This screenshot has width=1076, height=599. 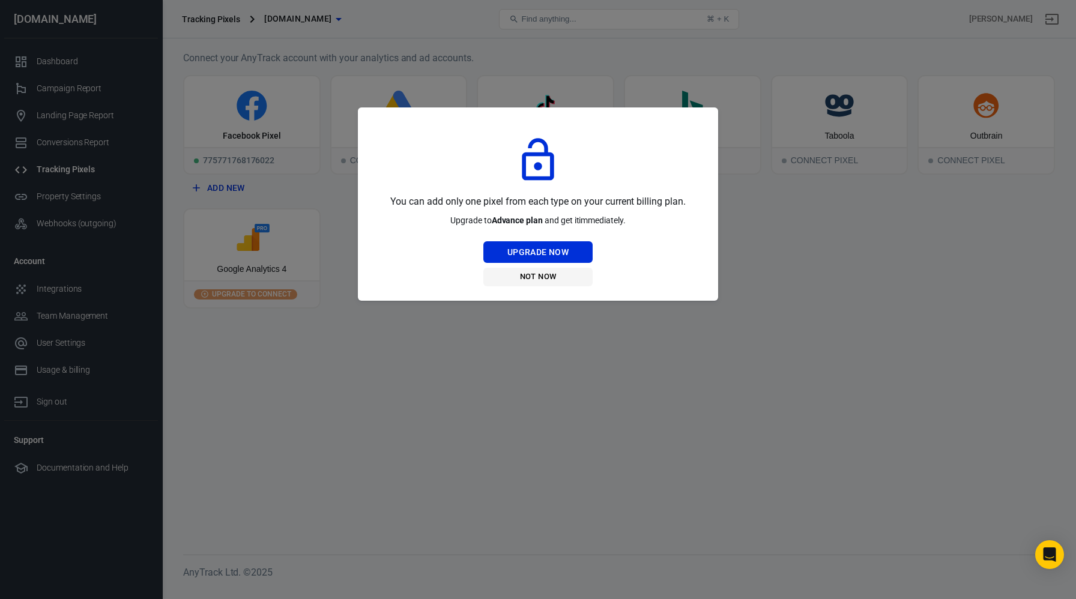 I want to click on p: Upgrade to and get it immediately., so click(x=538, y=220).